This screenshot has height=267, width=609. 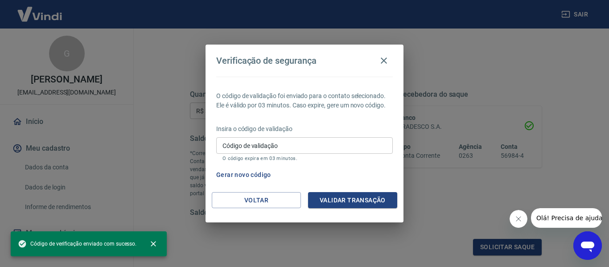 What do you see at coordinates (244, 175) in the screenshot?
I see `button: Gerar novo código` at bounding box center [244, 175].